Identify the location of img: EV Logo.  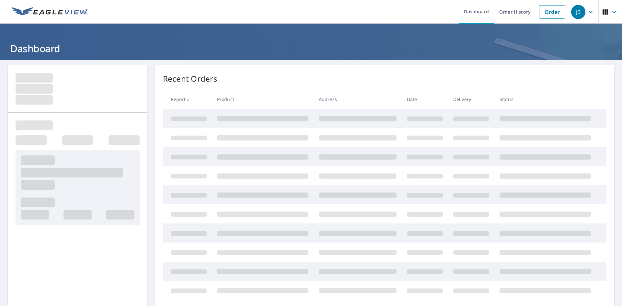
(50, 12).